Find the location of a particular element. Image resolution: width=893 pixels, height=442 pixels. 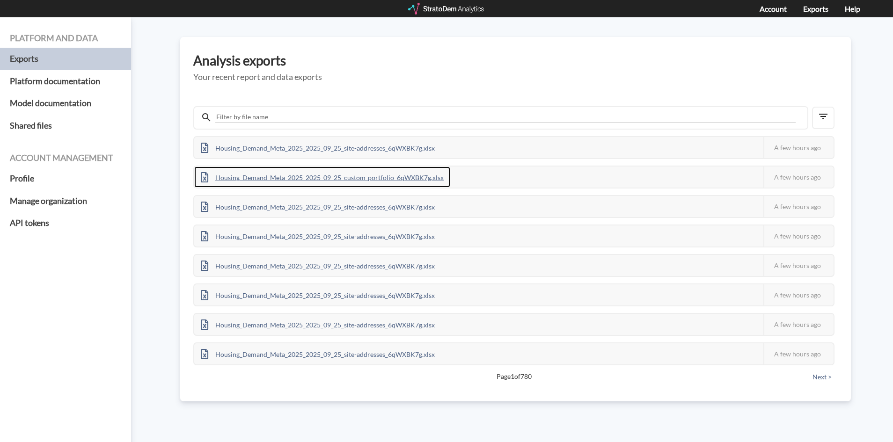

a: Help is located at coordinates (852, 8).